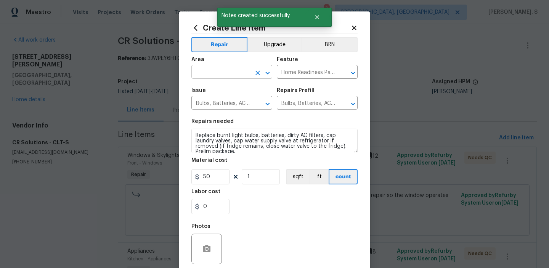  What do you see at coordinates (201, 226) in the screenshot?
I see `h5: Photos` at bounding box center [201, 226].